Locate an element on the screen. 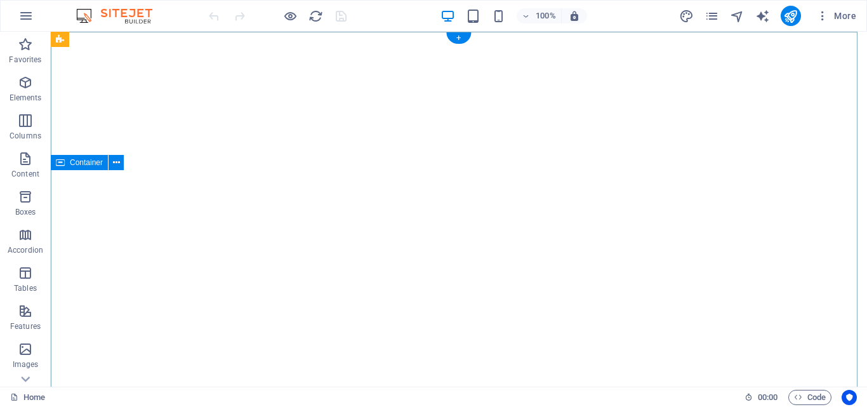  p: Columns is located at coordinates (25, 136).